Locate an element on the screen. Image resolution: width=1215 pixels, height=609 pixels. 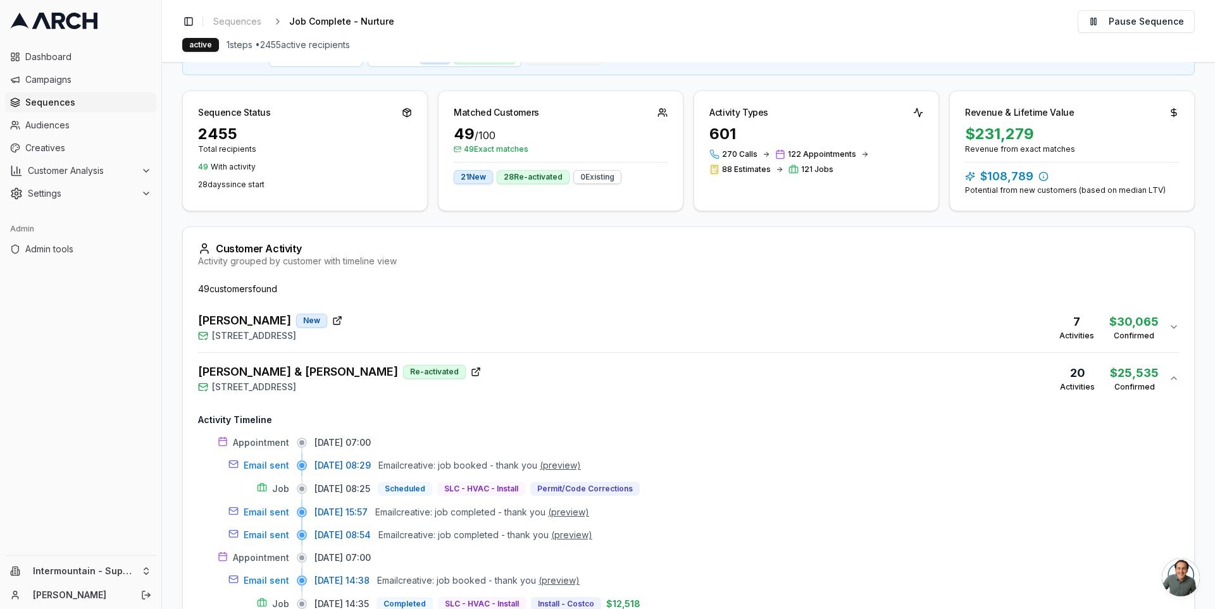
div: 20 is located at coordinates (1077, 373).